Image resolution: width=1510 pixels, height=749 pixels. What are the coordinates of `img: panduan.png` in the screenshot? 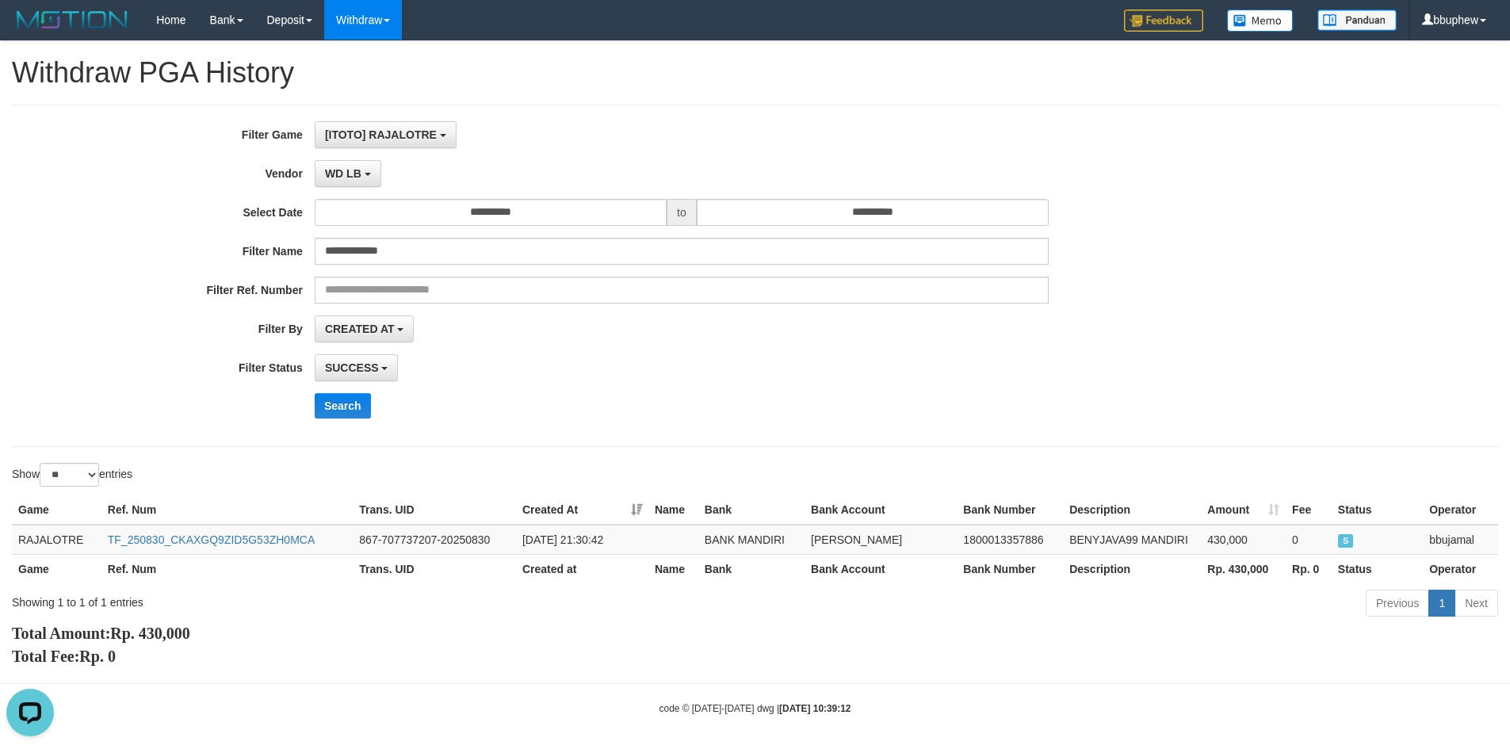 It's located at (1357, 20).